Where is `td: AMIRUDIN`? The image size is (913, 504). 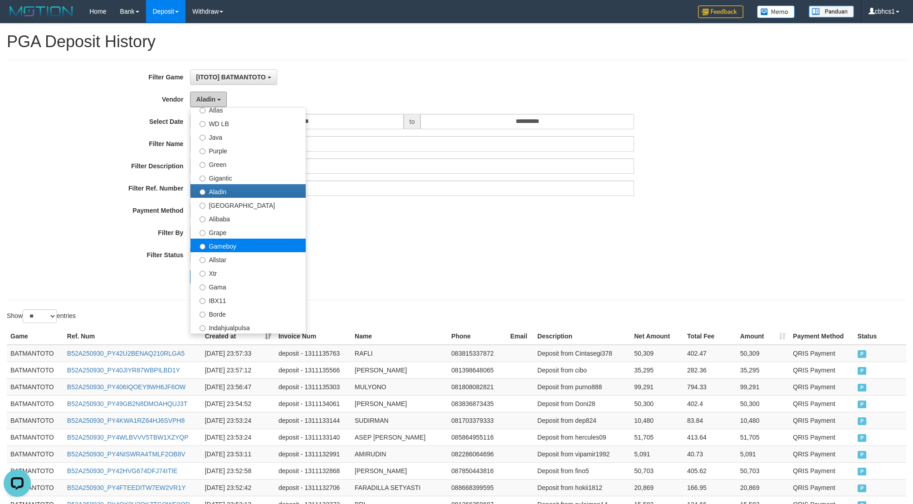
td: AMIRUDIN is located at coordinates (399, 453).